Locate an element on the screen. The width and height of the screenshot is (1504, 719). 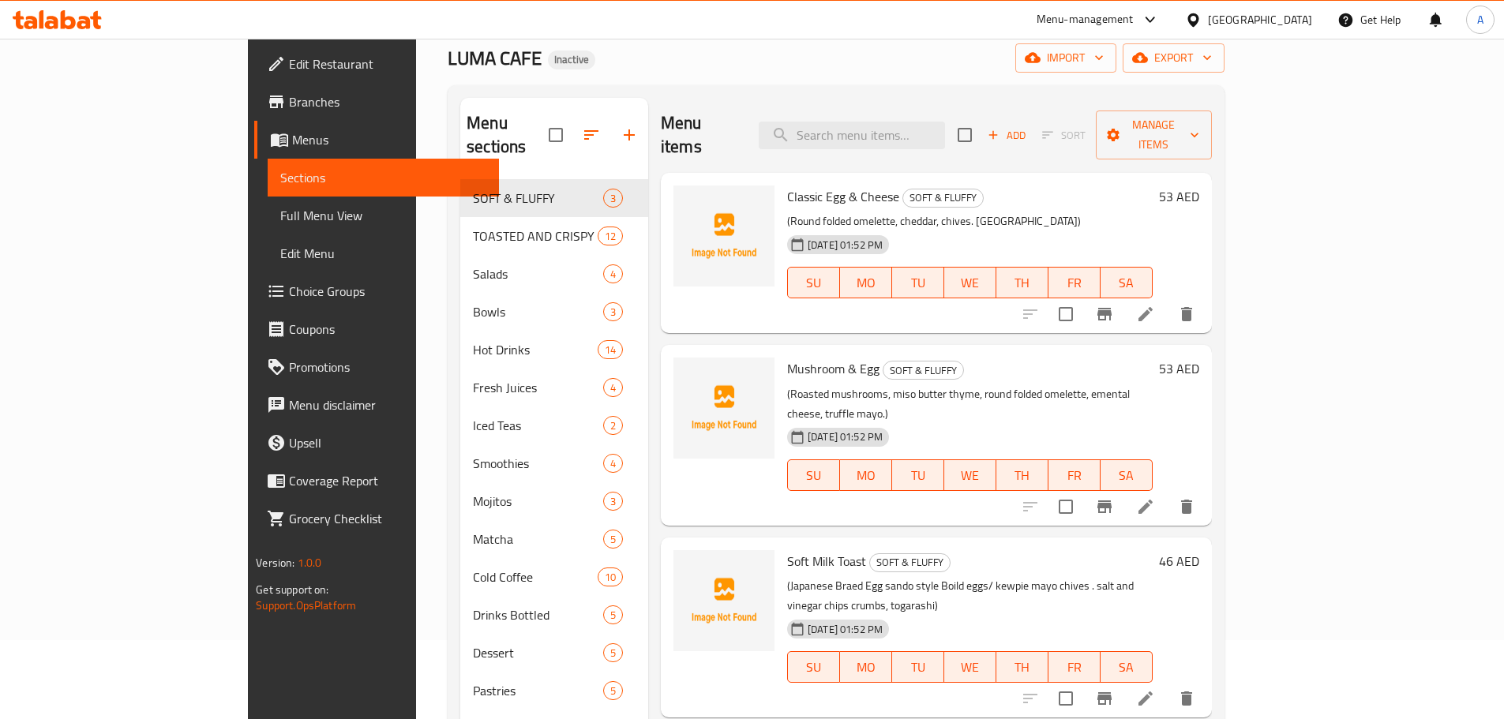
img: Soft Milk Toast is located at coordinates (724, 601).